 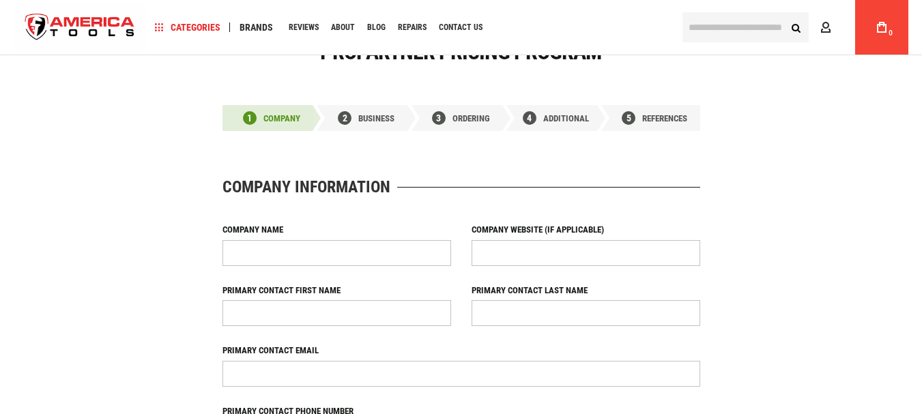 I want to click on span: Repairs, so click(x=412, y=27).